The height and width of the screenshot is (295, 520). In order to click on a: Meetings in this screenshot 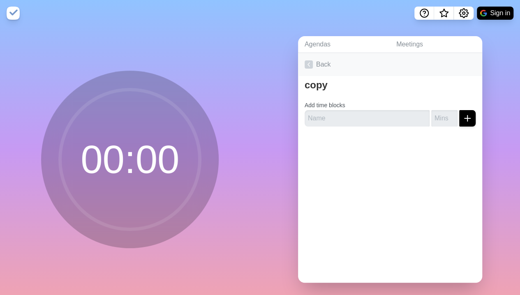, I will do `click(436, 44)`.